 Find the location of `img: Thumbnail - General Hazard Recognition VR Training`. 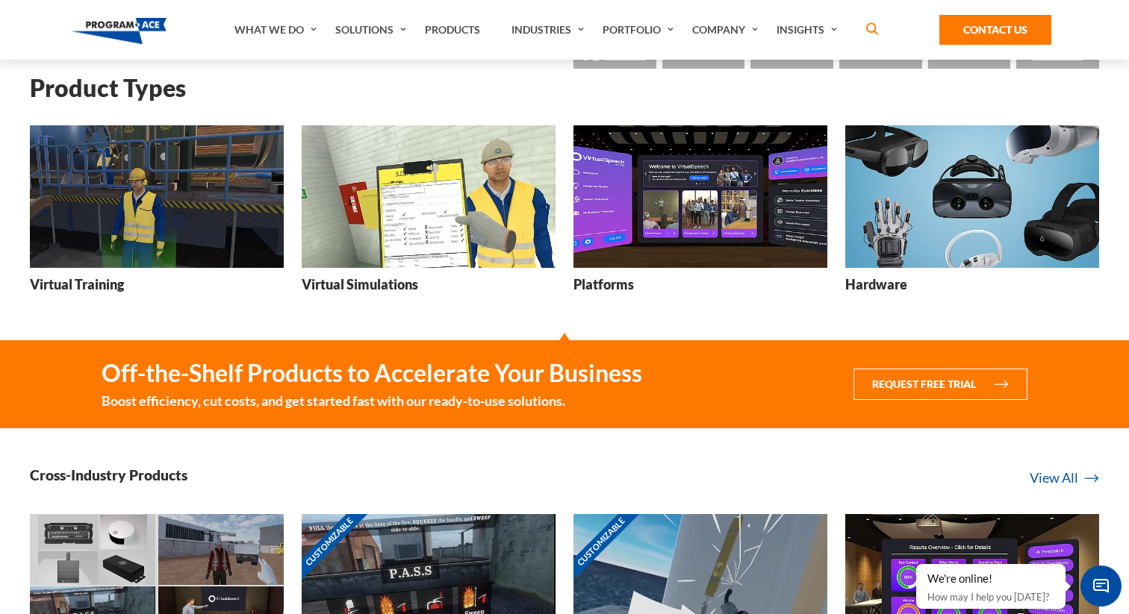

img: Thumbnail - General Hazard Recognition VR Training is located at coordinates (221, 549).